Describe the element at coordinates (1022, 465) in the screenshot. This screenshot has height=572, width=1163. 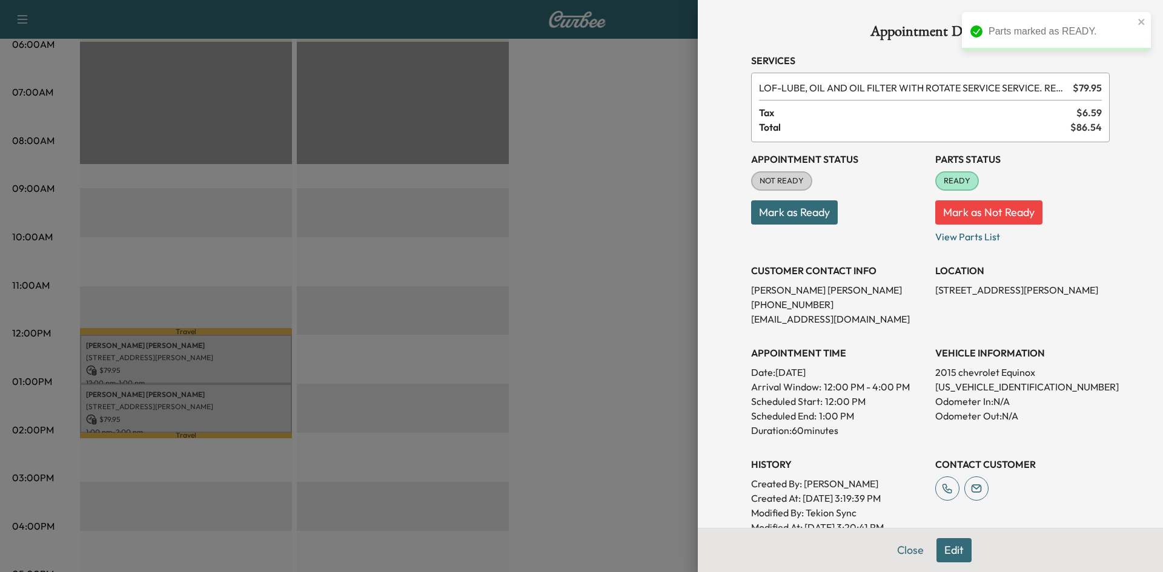
I see `h3: CONTACT CUSTOMER` at that location.